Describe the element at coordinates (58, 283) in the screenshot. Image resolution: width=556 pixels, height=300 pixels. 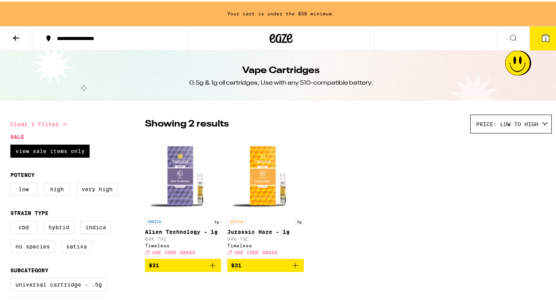
I see `label: Universal Cartridge - .5g` at that location.